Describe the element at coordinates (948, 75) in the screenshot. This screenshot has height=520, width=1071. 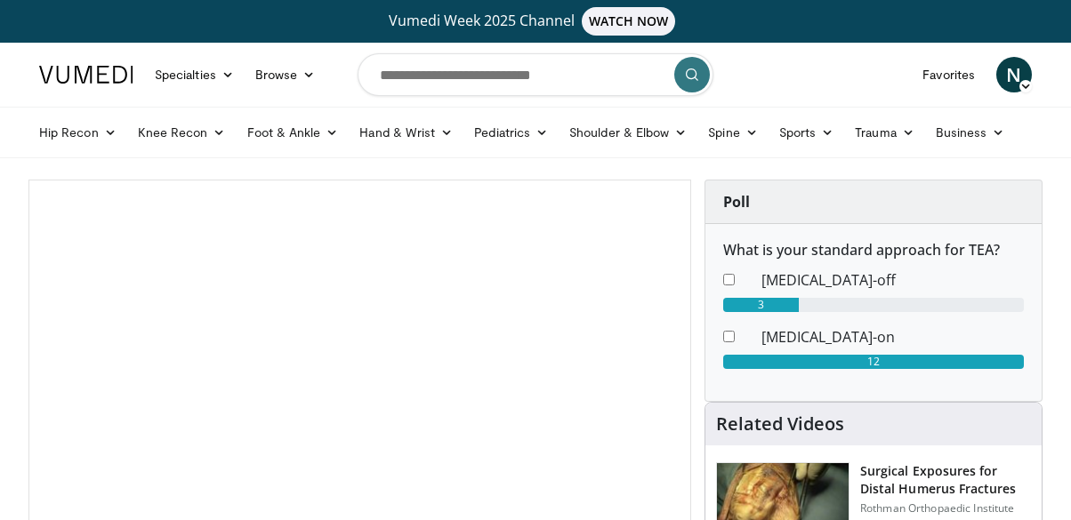
I see `a: Favorites` at that location.